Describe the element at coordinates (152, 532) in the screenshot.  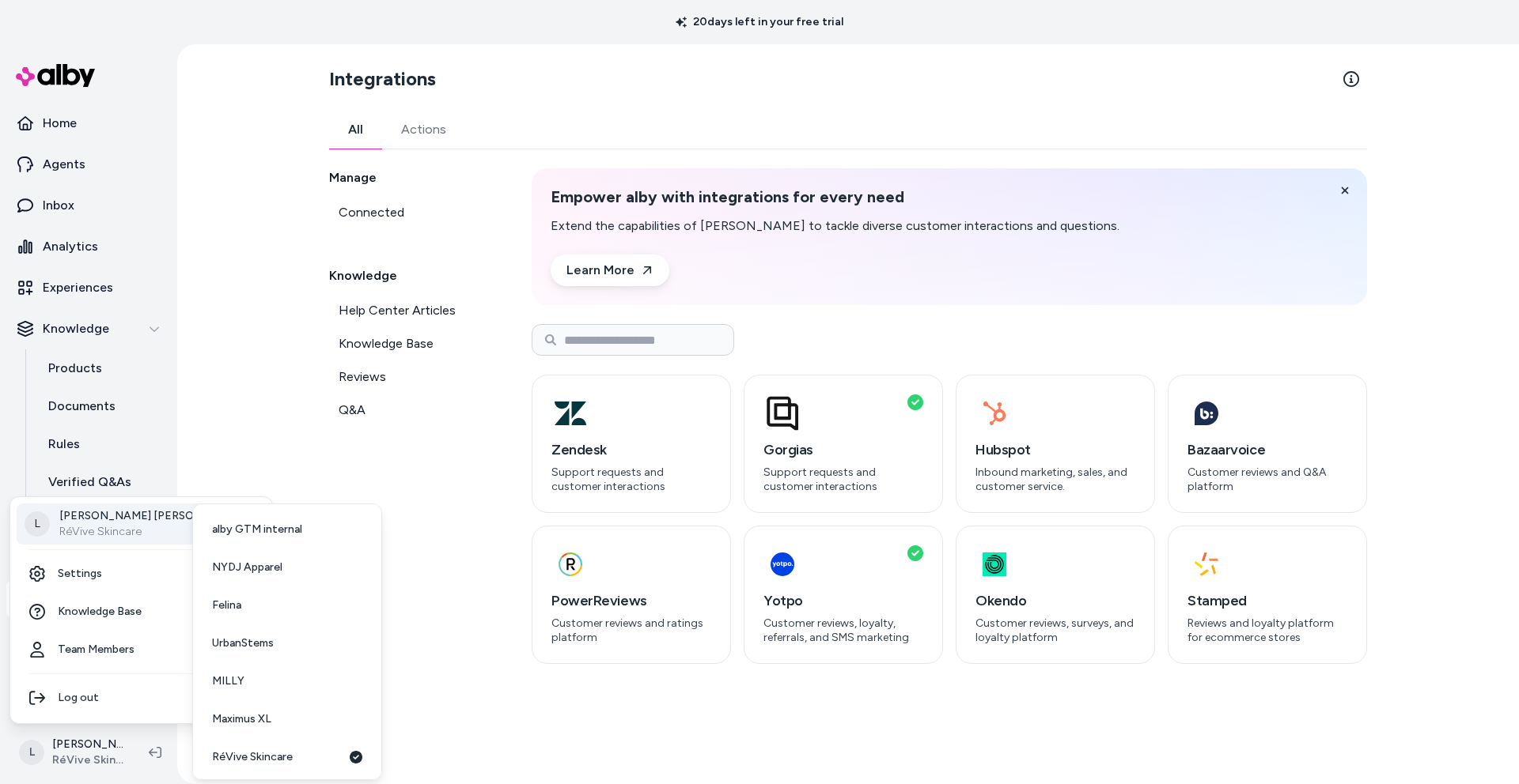
I see `p: RéVive Skincare` at that location.